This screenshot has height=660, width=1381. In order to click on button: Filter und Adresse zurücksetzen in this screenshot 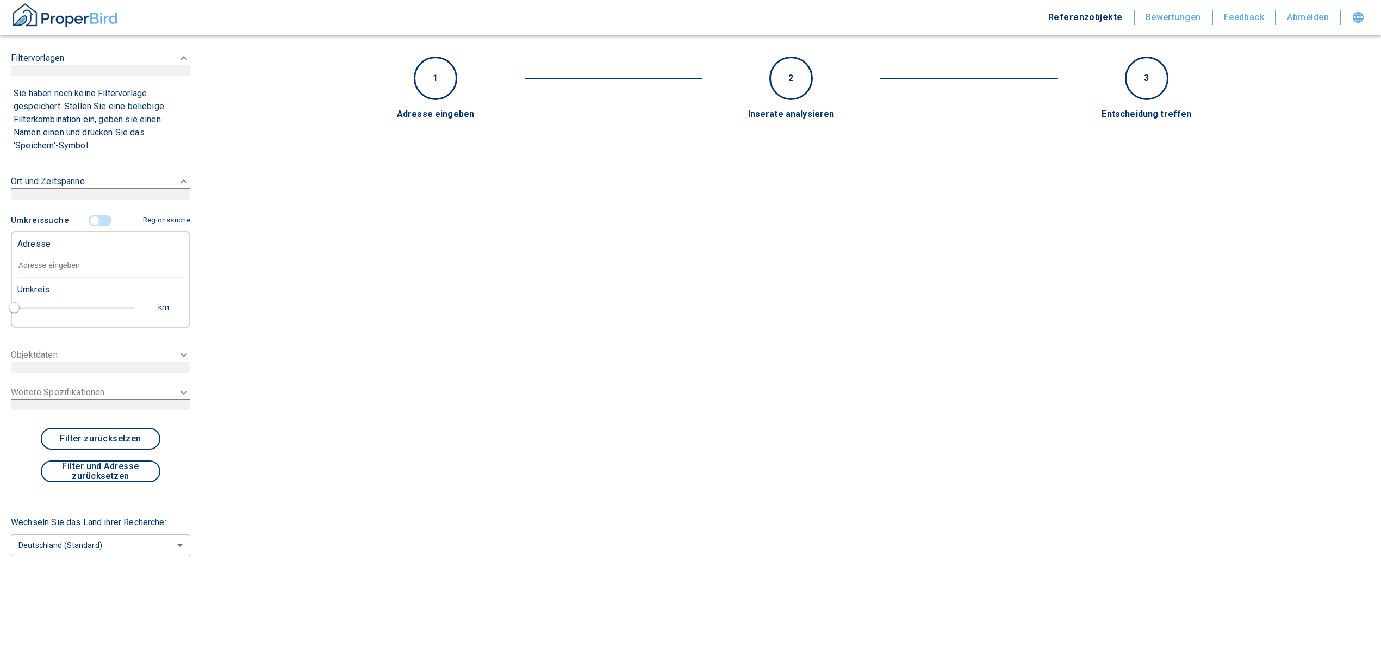, I will do `click(101, 471)`.